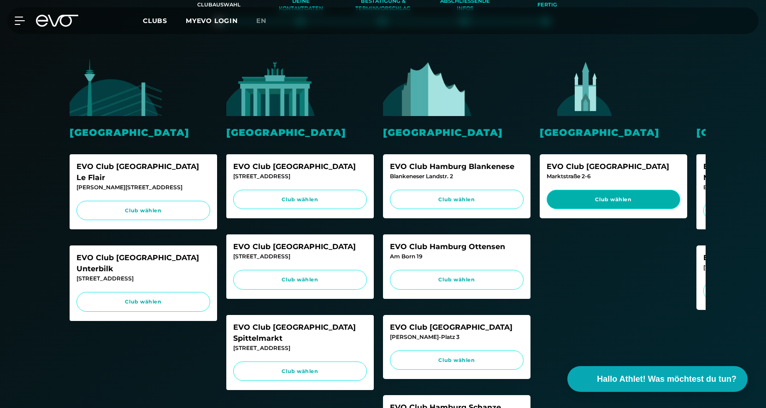 Image resolution: width=766 pixels, height=408 pixels. I want to click on span: Clubs, so click(155, 21).